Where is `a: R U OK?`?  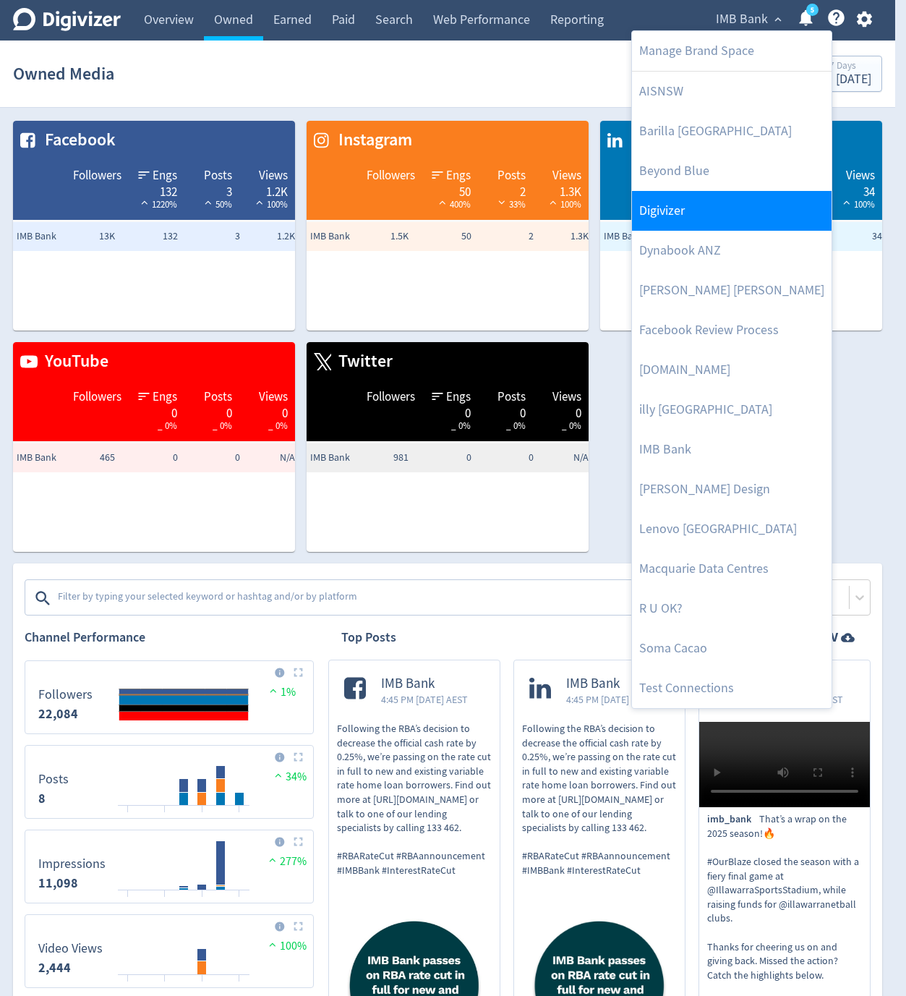
a: R U OK? is located at coordinates (732, 608).